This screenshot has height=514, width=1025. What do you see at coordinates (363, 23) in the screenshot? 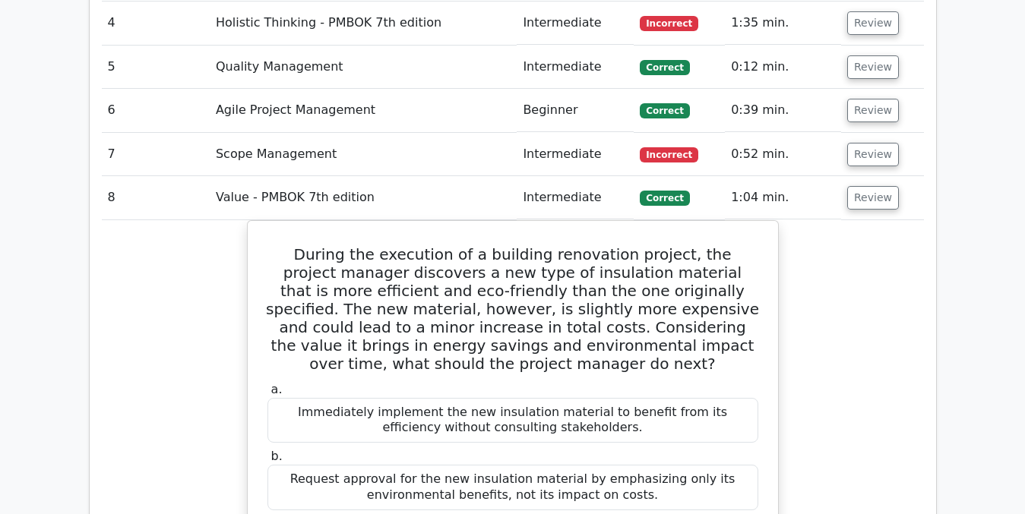
I see `td: Holistic Thinking - PMBOK 7th edition` at bounding box center [363, 23].